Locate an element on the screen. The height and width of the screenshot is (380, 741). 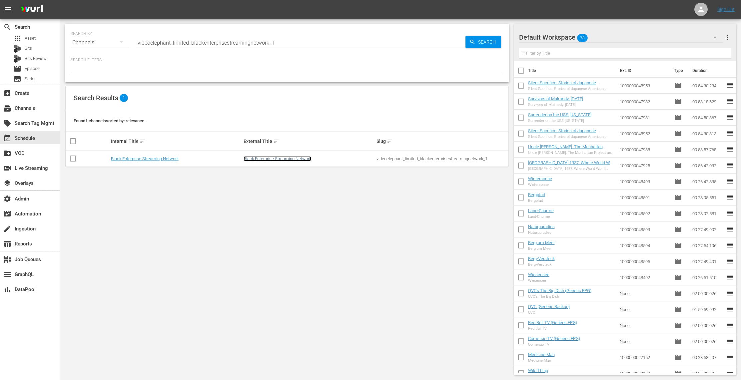
img: ans4CAIJ8jUAAAAAAAAAAAAAAAAAAAAAAAAgQb4GAAAAAAAAAAAAAAAAAAAAAAAAJMjXAAAAAAAAAAAAAAAAAAAAAAAAgAT5G... is located at coordinates (32, 9).